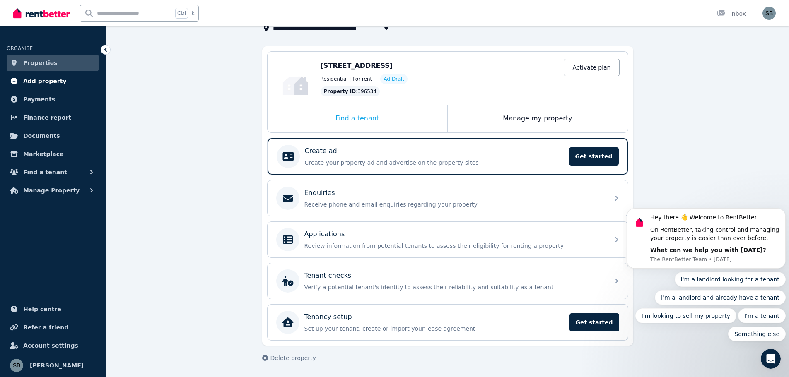 The height and width of the screenshot is (377, 789). Describe the element at coordinates (92, 92) in the screenshot. I see `div: Hey there 👋 Welcome to RentBetter!` at that location.